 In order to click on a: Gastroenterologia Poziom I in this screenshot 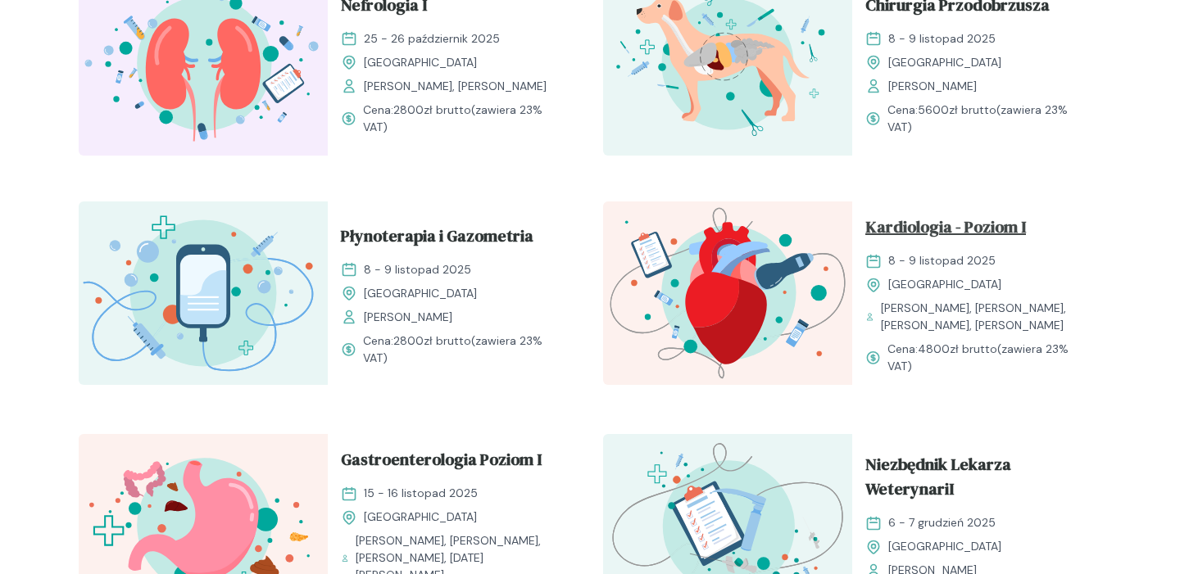, I will do `click(452, 463)`.